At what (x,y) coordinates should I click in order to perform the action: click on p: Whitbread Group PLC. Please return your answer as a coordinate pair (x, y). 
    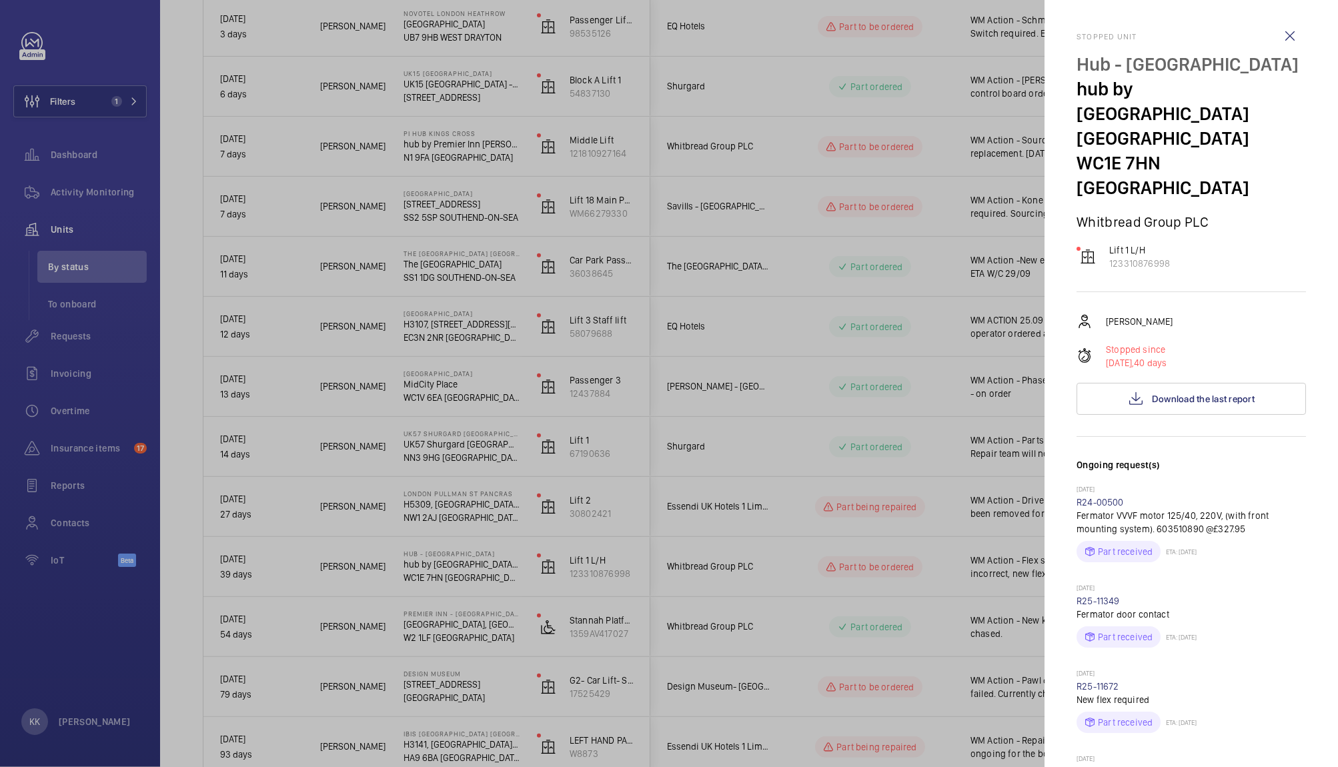
    Looking at the image, I should click on (1192, 221).